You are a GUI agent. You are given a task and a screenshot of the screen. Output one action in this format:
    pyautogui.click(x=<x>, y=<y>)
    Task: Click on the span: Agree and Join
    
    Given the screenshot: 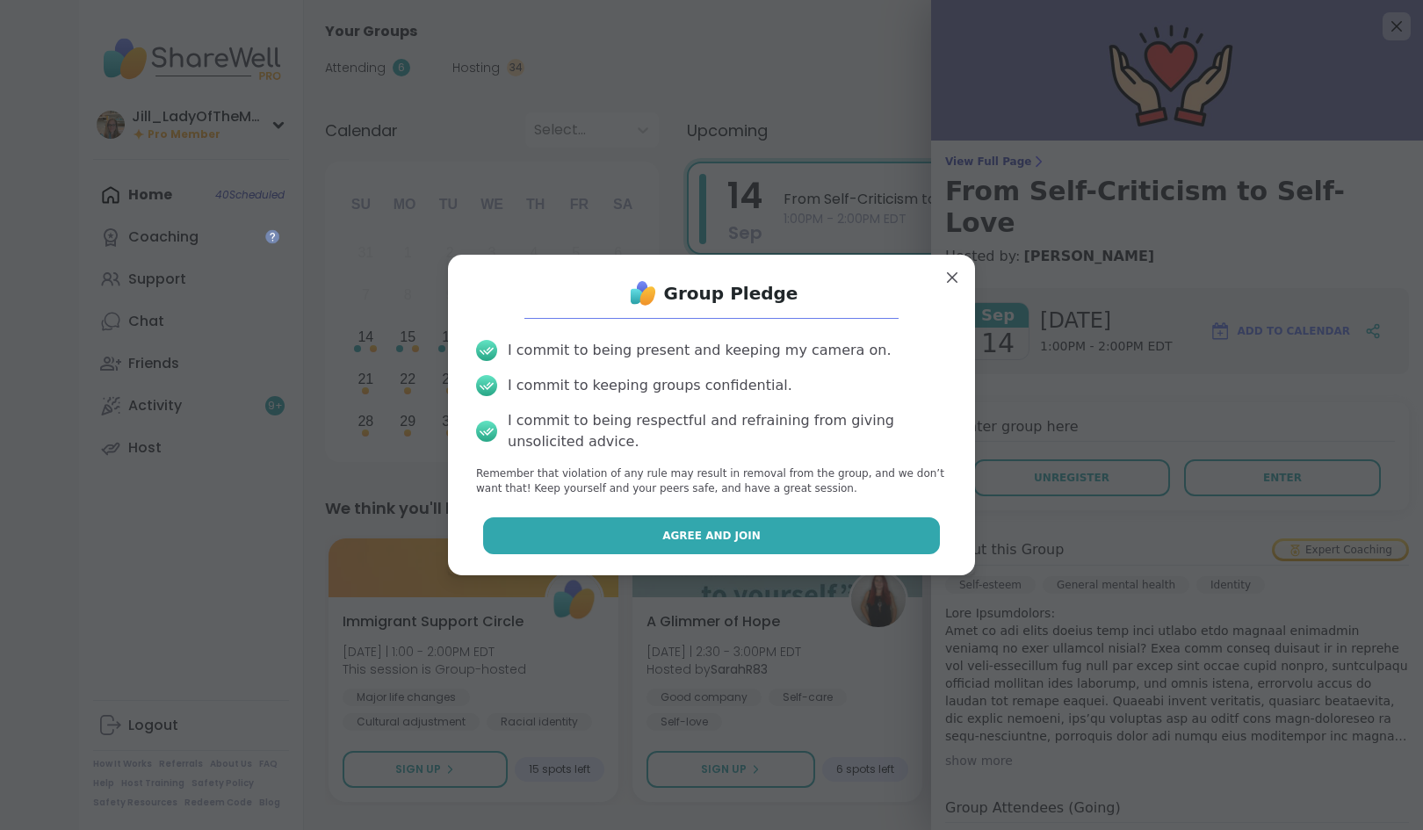 What is the action you would take?
    pyautogui.click(x=711, y=536)
    